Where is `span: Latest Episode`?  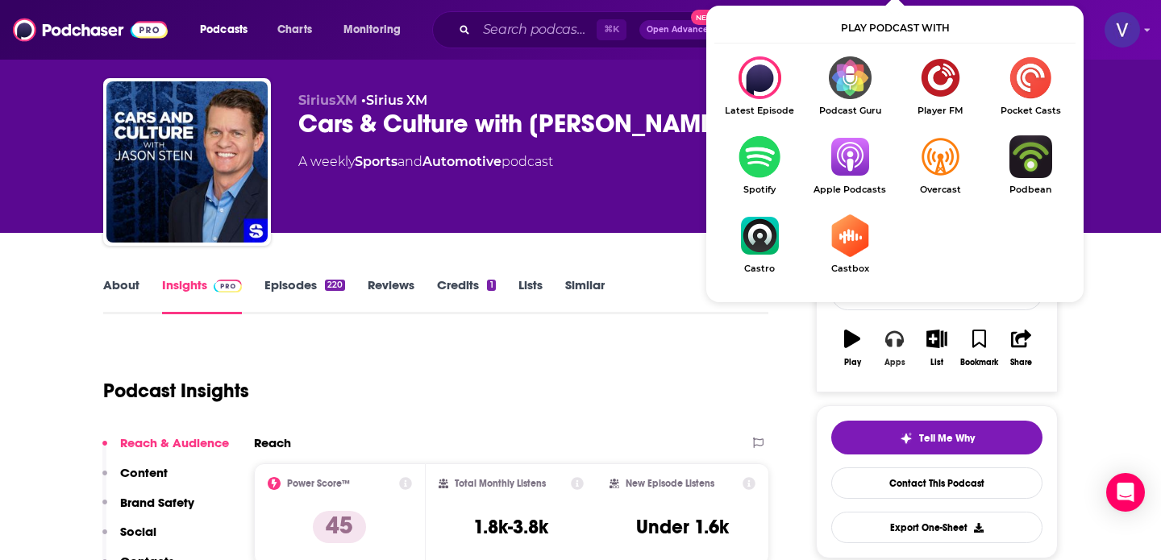
span: Latest Episode is located at coordinates (760, 110).